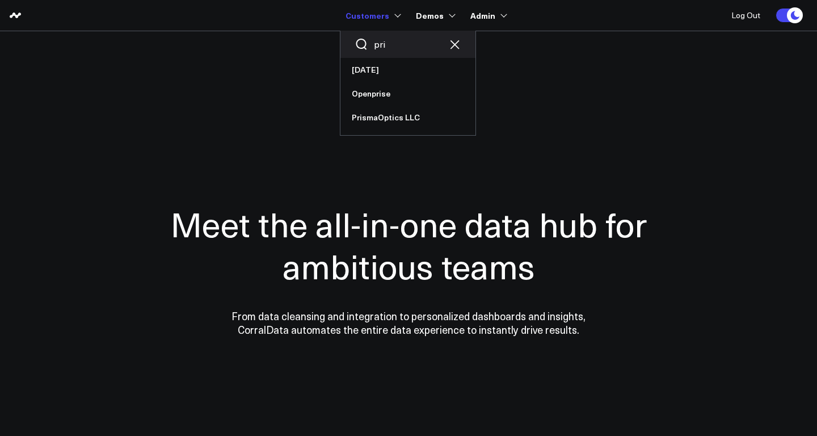  Describe the element at coordinates (408, 94) in the screenshot. I see `a: Openprise` at that location.